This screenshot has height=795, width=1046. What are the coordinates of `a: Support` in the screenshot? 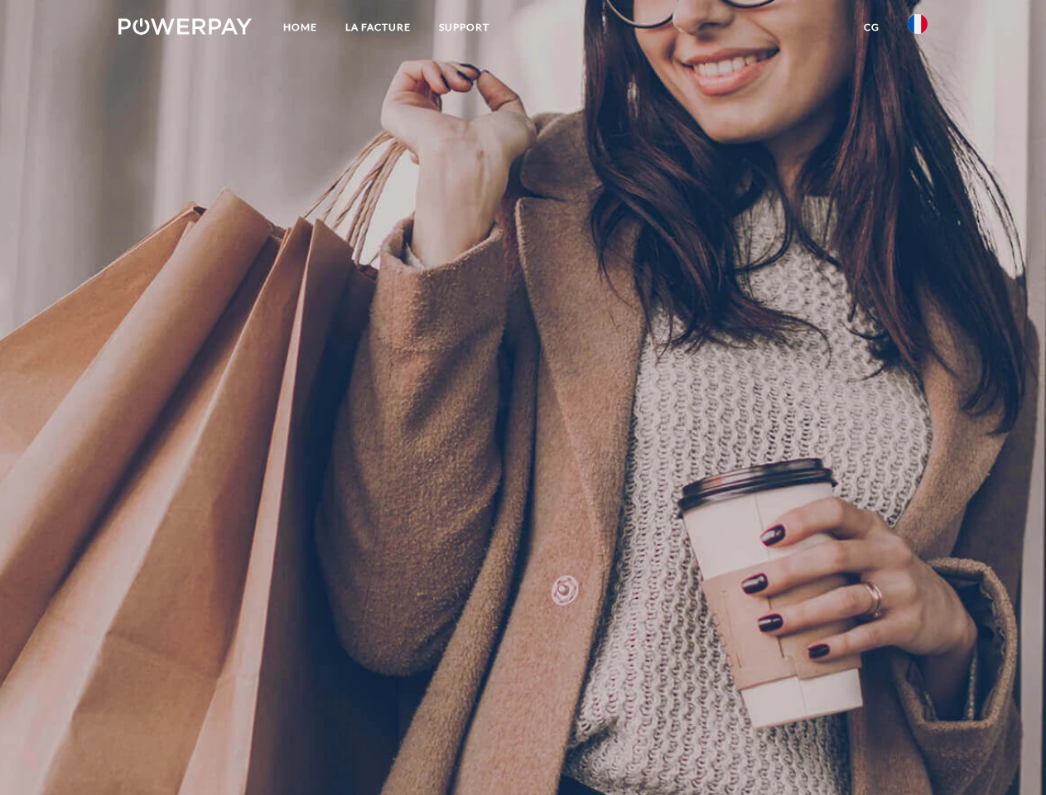 It's located at (464, 27).